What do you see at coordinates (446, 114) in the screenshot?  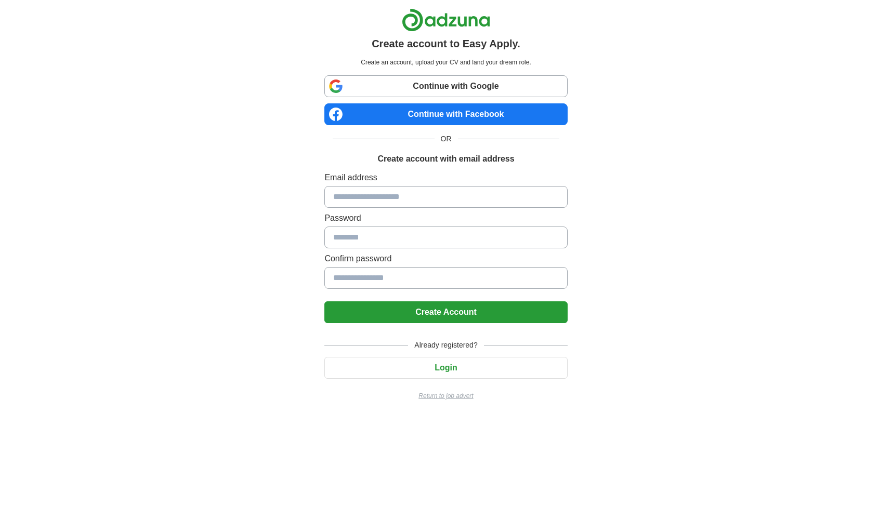 I see `a: Continue with Facebook` at bounding box center [446, 114].